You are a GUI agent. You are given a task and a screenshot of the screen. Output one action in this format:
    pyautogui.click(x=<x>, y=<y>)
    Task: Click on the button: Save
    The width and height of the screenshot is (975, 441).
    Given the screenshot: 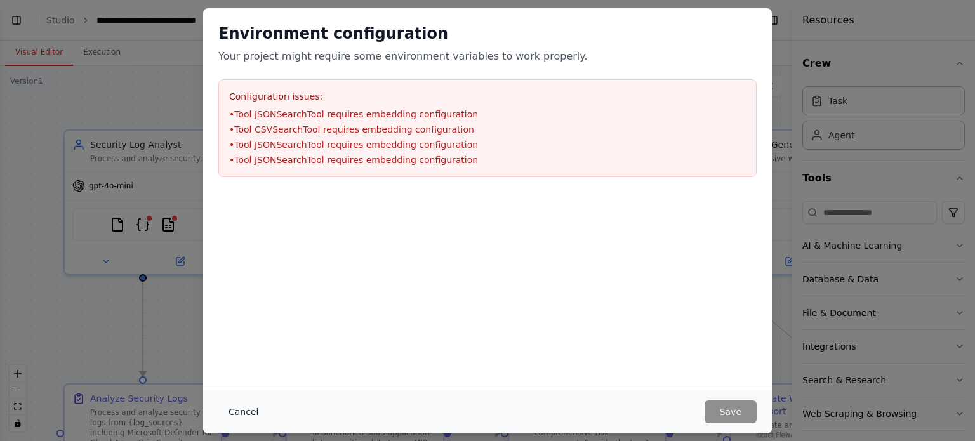 What is the action you would take?
    pyautogui.click(x=731, y=412)
    